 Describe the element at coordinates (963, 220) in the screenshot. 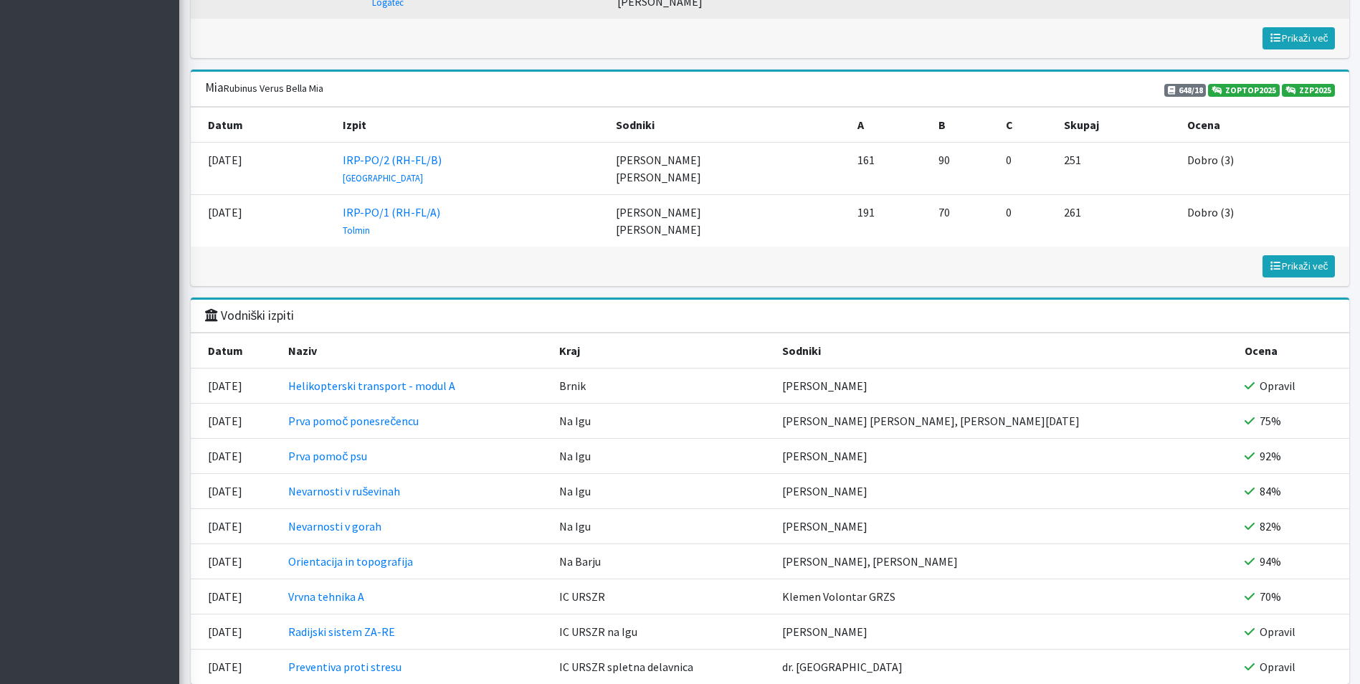

I see `td: 70` at that location.